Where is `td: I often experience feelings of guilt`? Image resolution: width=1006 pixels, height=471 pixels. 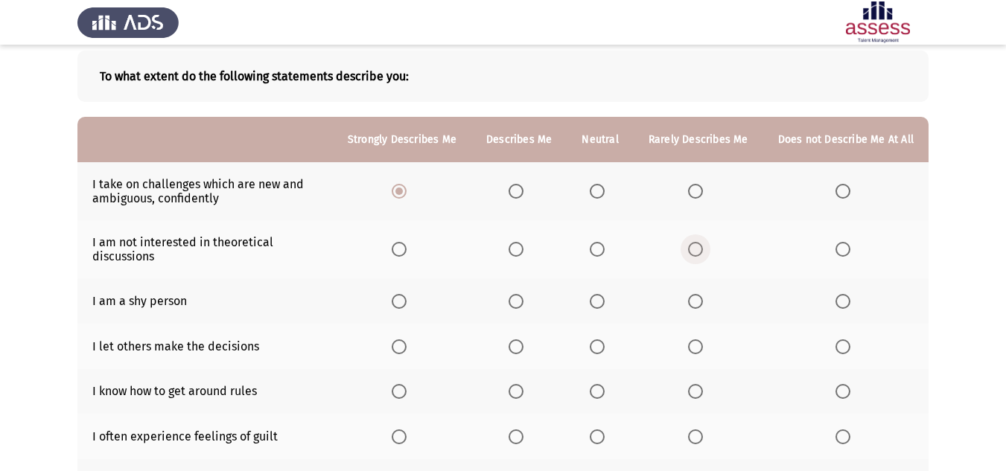 td: I often experience feelings of guilt is located at coordinates (205, 436).